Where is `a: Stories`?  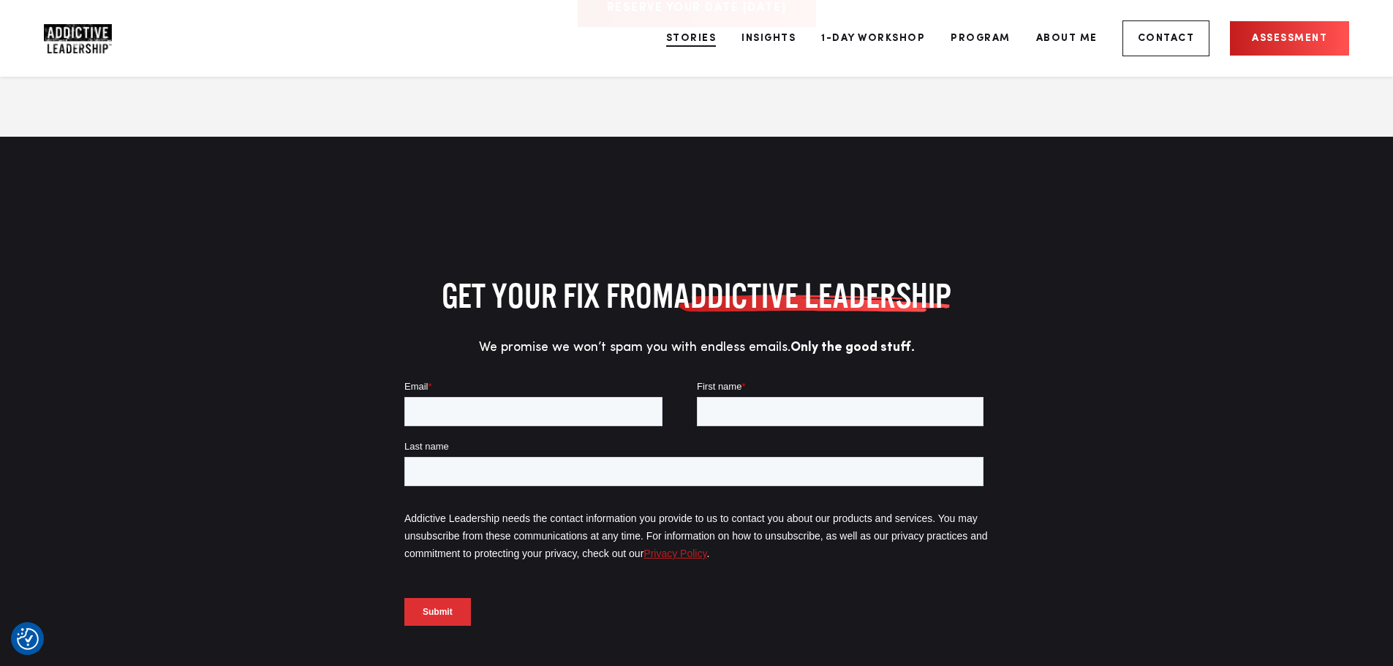
a: Stories is located at coordinates (691, 38).